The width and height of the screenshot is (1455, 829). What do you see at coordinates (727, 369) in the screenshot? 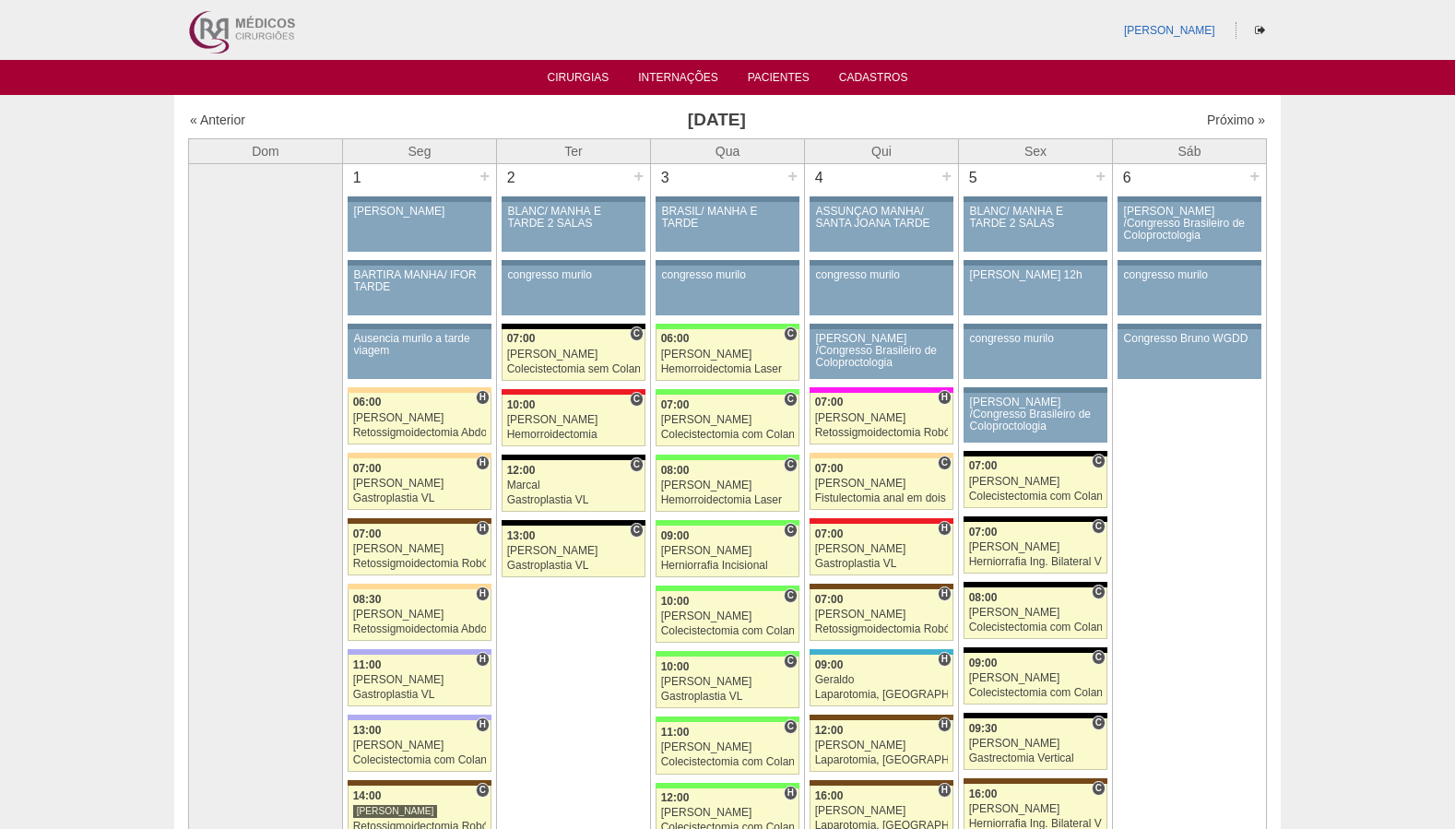
I see `div: Hemorroidectomia Laser` at bounding box center [727, 369].